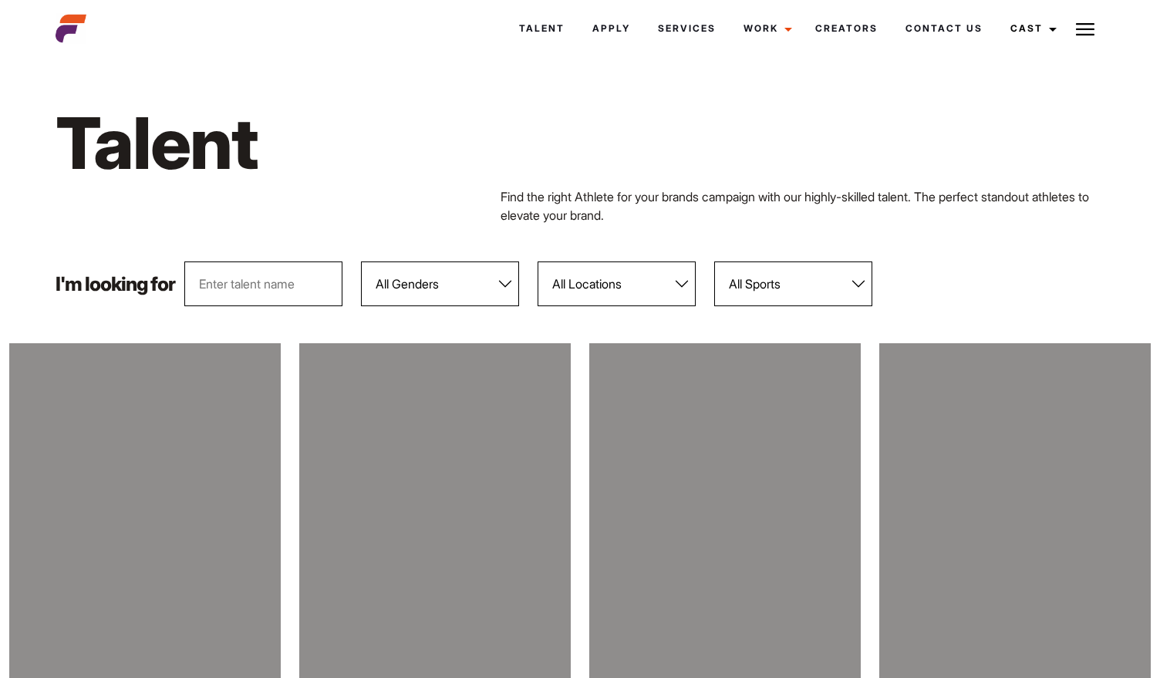 The height and width of the screenshot is (678, 1160). What do you see at coordinates (611, 29) in the screenshot?
I see `a: Apply` at bounding box center [611, 29].